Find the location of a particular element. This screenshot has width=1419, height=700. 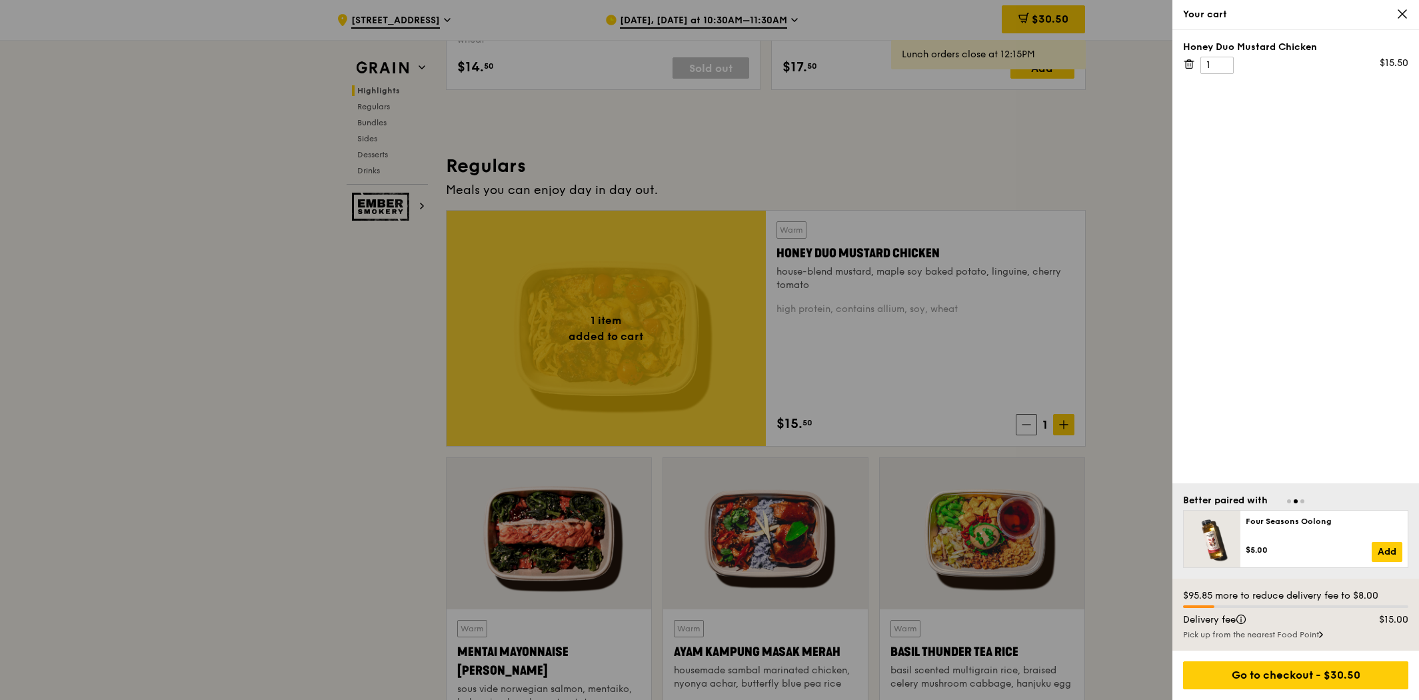

span: Go to slide 3 is located at coordinates (1302, 501).